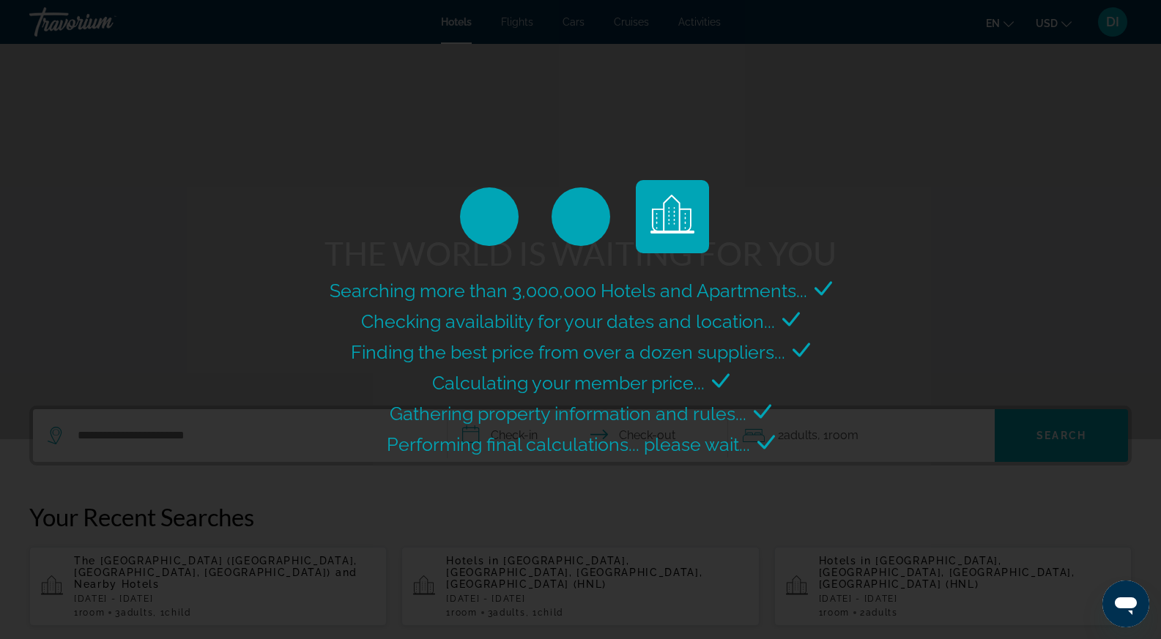 The height and width of the screenshot is (639, 1161). Describe the element at coordinates (568, 383) in the screenshot. I see `span: Calculating your member price...` at that location.